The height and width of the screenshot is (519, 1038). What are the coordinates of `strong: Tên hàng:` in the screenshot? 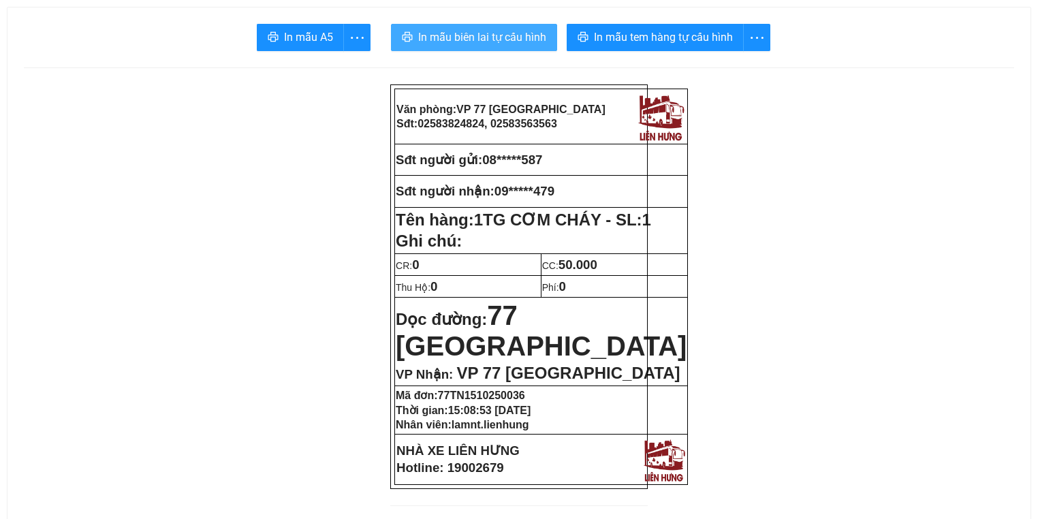 It's located at (523, 219).